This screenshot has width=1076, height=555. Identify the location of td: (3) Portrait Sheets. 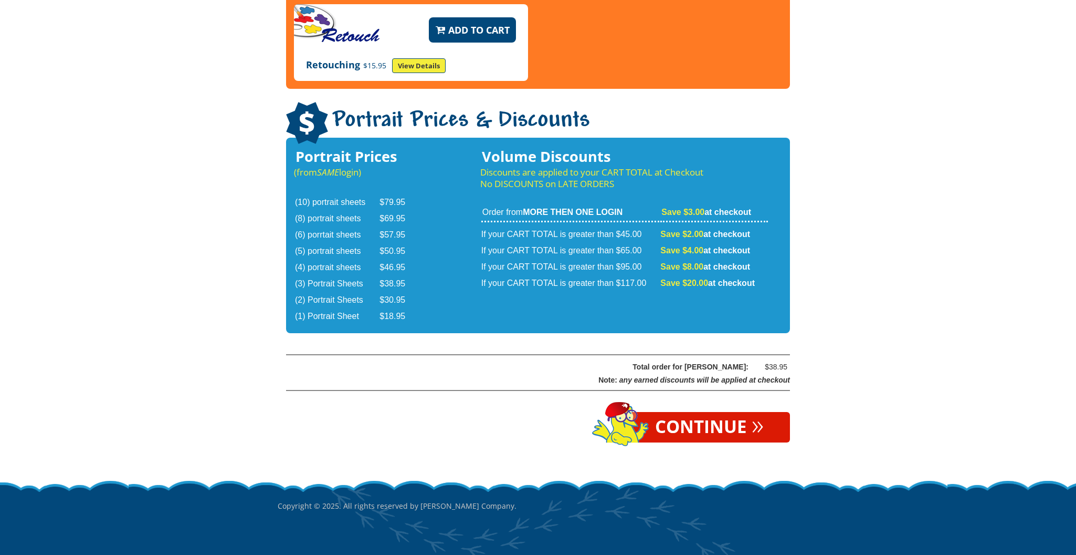
(337, 284).